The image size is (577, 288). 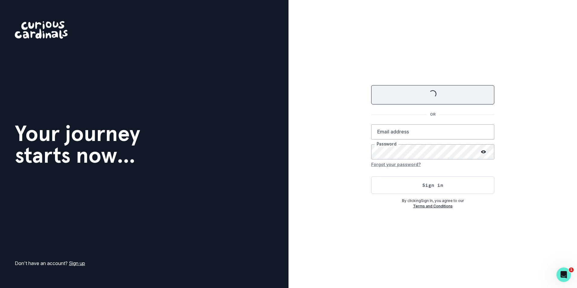 I want to click on p: Don't have an account?, so click(x=50, y=263).